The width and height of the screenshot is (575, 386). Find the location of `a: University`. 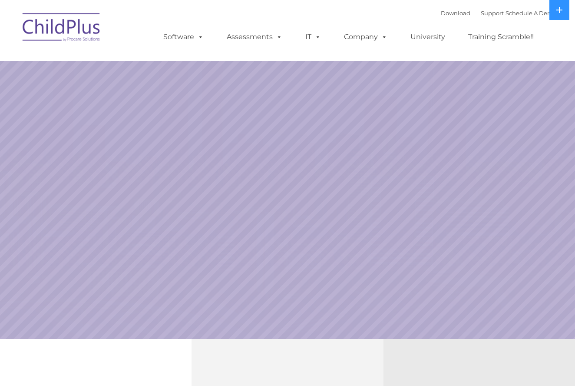

a: University is located at coordinates (428, 37).